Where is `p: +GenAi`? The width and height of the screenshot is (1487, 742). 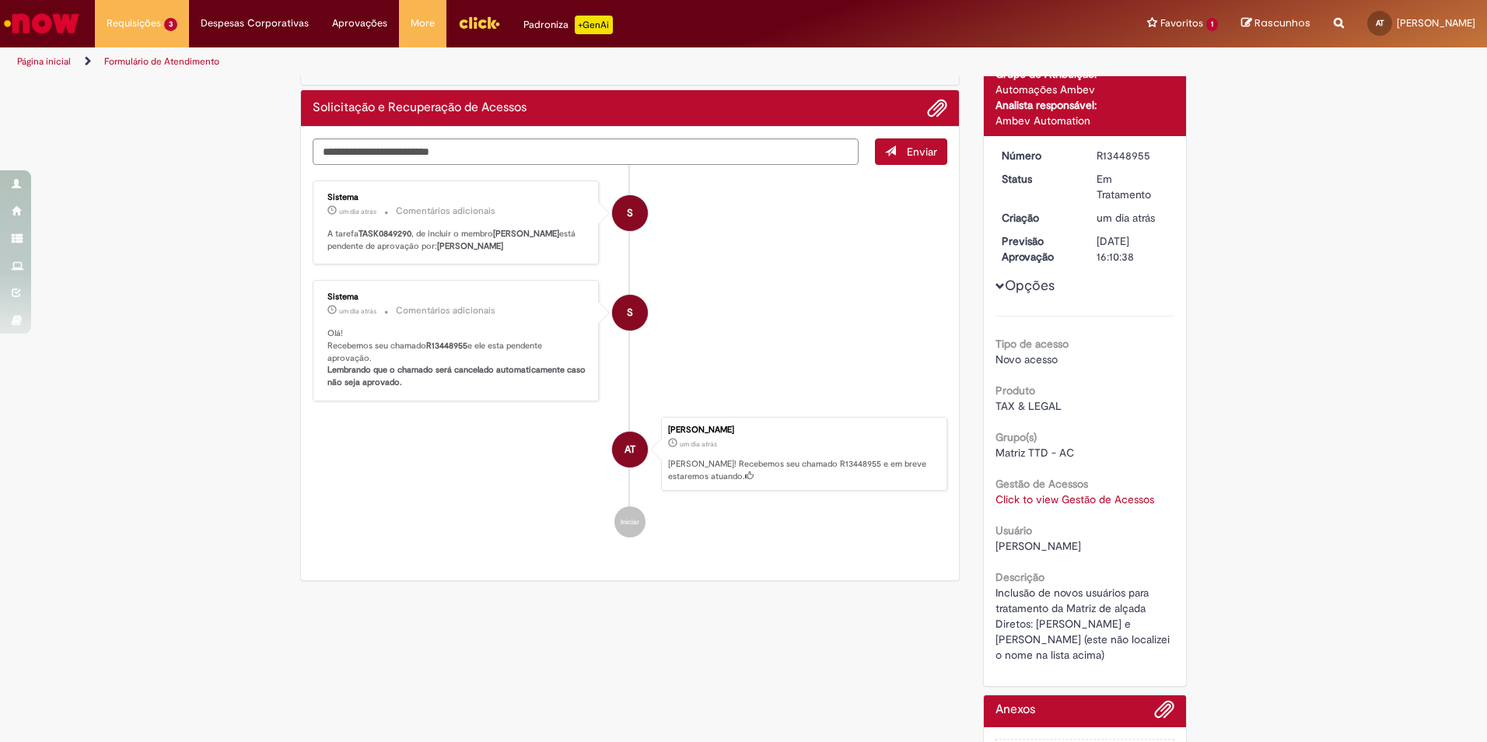 p: +GenAi is located at coordinates (594, 25).